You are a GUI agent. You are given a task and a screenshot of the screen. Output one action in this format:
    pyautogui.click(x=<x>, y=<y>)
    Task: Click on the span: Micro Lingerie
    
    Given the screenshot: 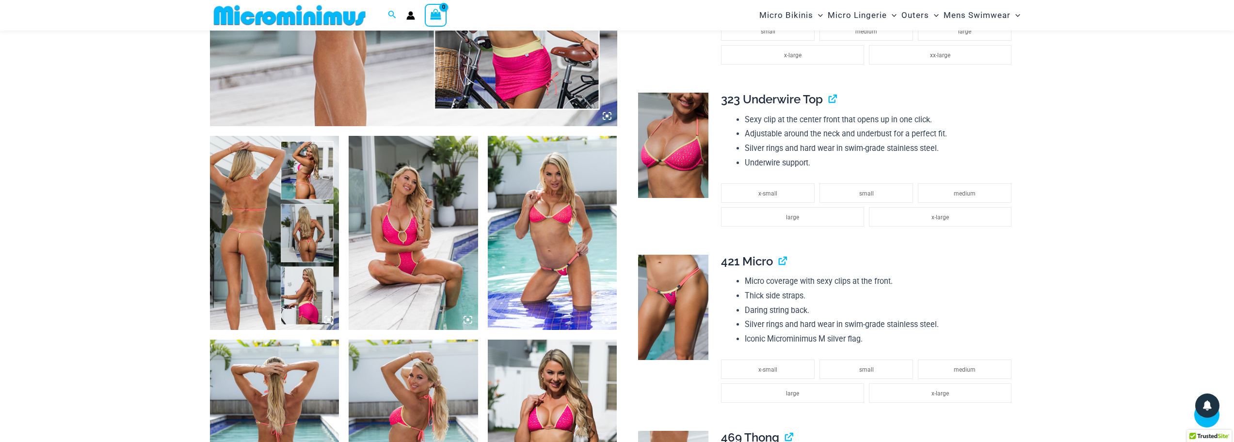 What is the action you would take?
    pyautogui.click(x=857, y=15)
    